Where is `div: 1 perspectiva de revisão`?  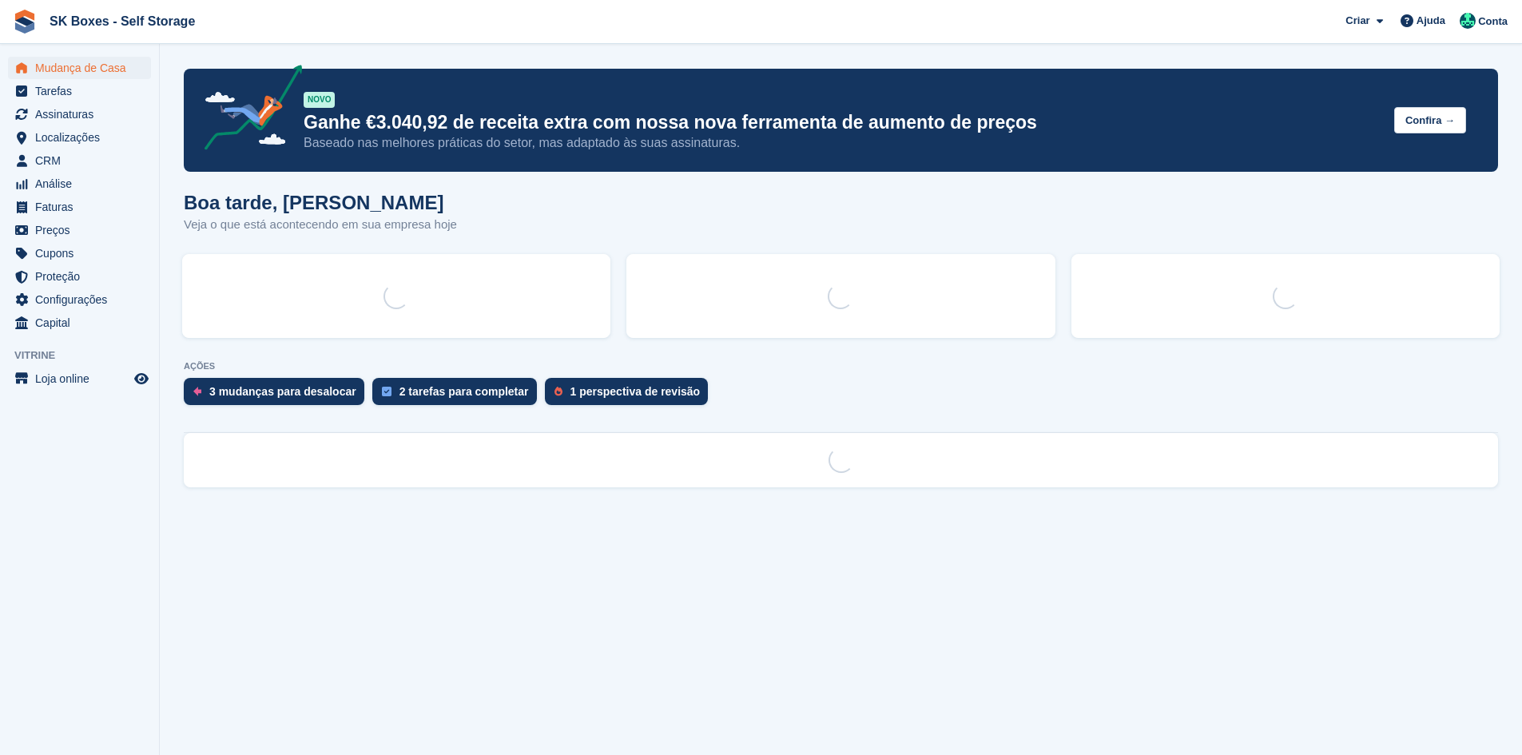 div: 1 perspectiva de revisão is located at coordinates (635, 392).